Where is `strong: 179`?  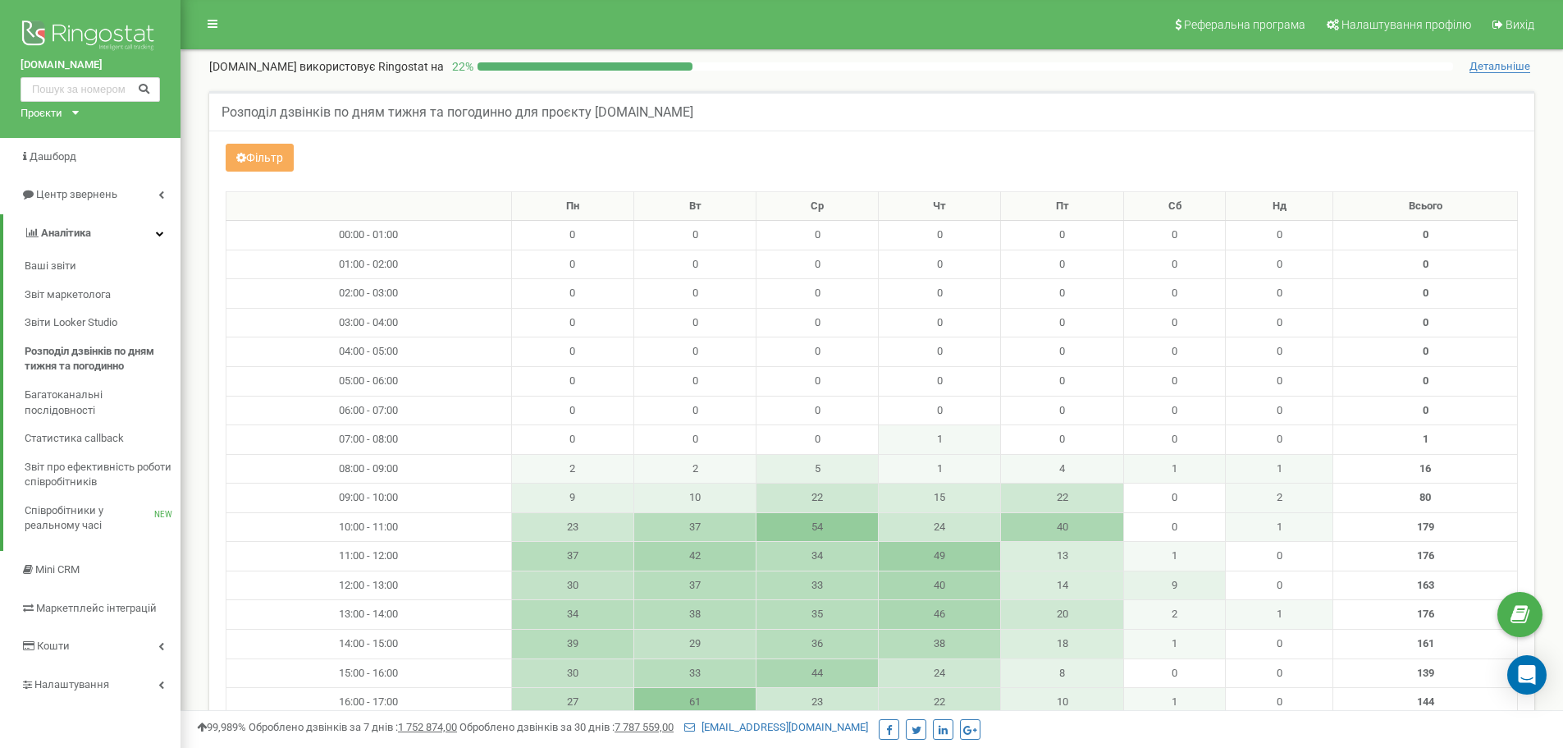
strong: 179 is located at coordinates (1426, 526).